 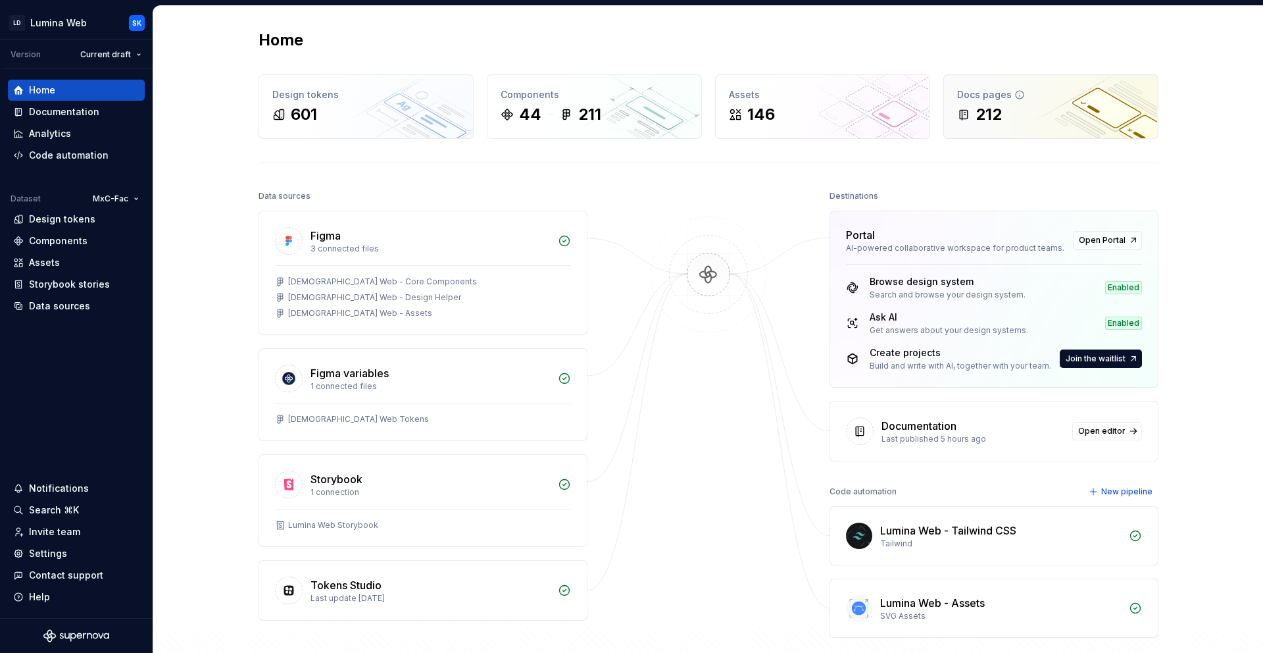 I want to click on div: Figma variables, so click(x=349, y=373).